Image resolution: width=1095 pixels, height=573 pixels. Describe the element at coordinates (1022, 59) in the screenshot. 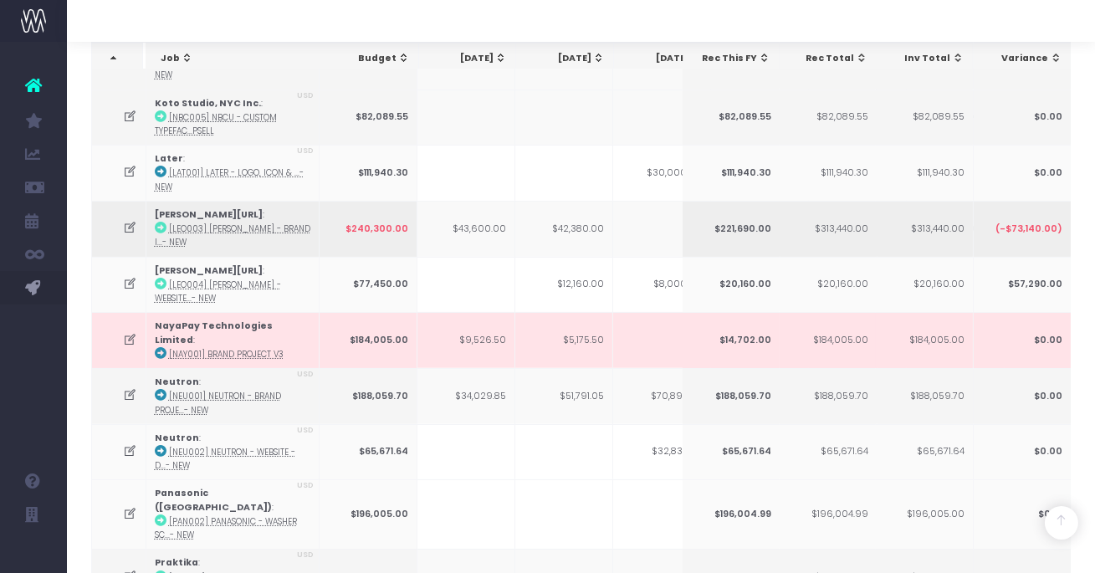

I see `th: Variance: activate to sort column ascending` at that location.